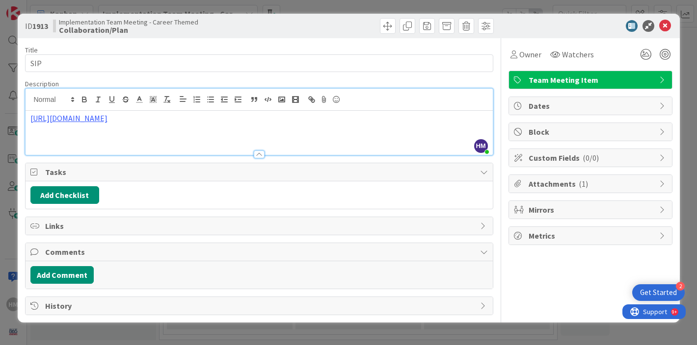  Describe the element at coordinates (32, 7) in the screenshot. I see `span: Support` at that location.